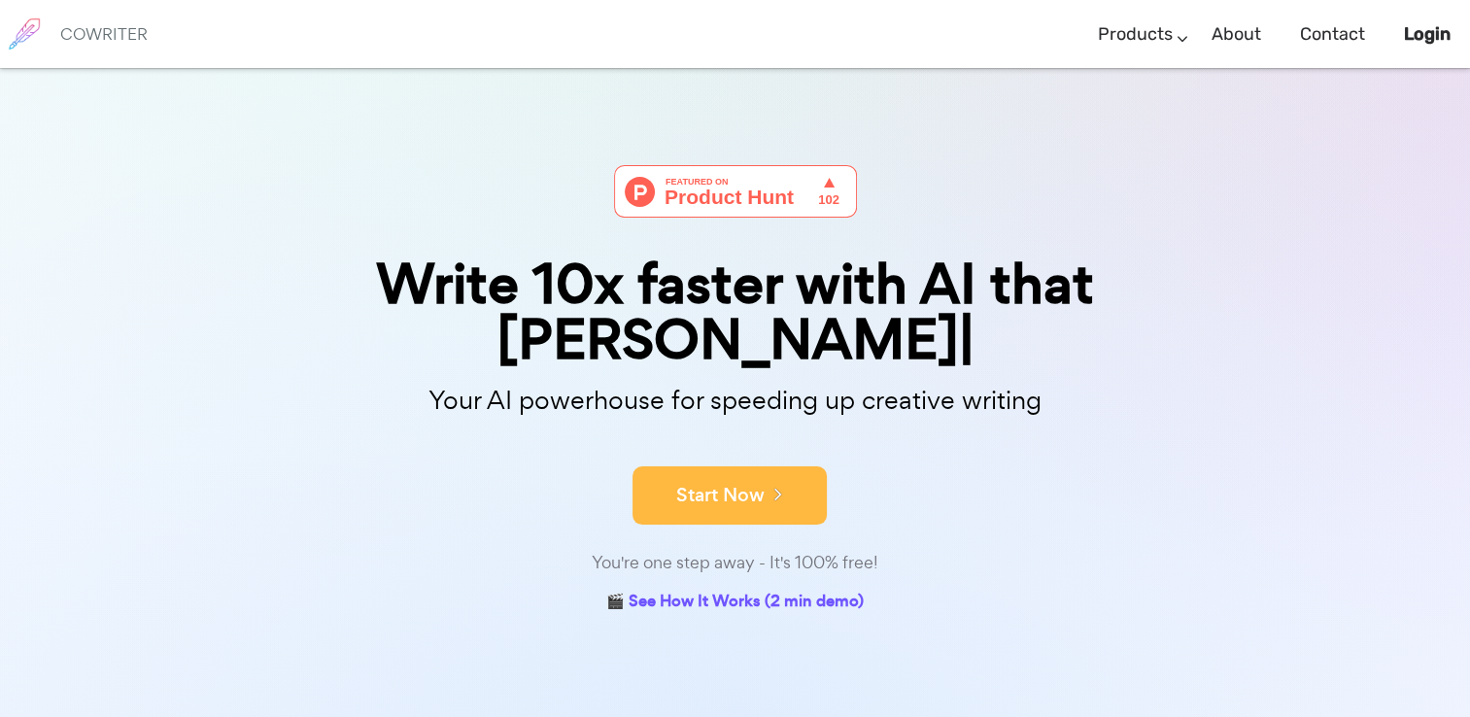  Describe the element at coordinates (735, 562) in the screenshot. I see `div: You're one step away - It's 100% free!` at that location.